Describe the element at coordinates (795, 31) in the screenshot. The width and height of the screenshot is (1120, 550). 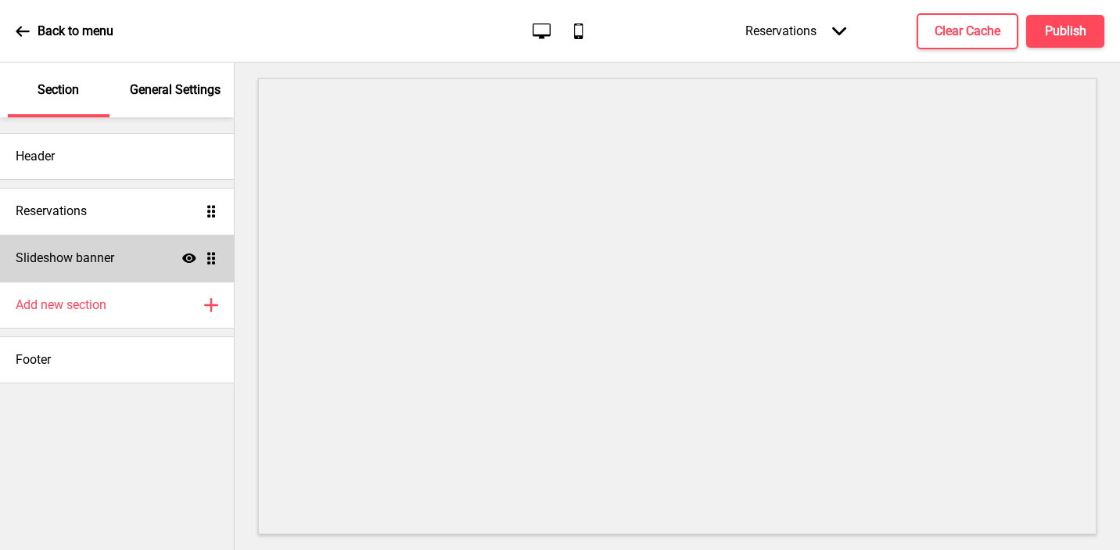
I see `div: Reservations` at that location.